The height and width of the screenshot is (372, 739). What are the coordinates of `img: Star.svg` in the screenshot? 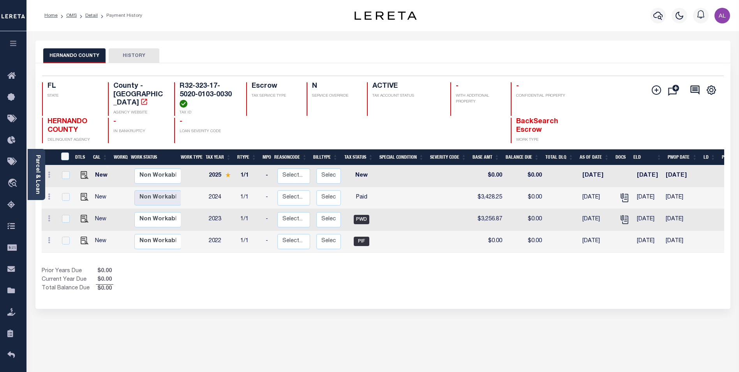 It's located at (228, 175).